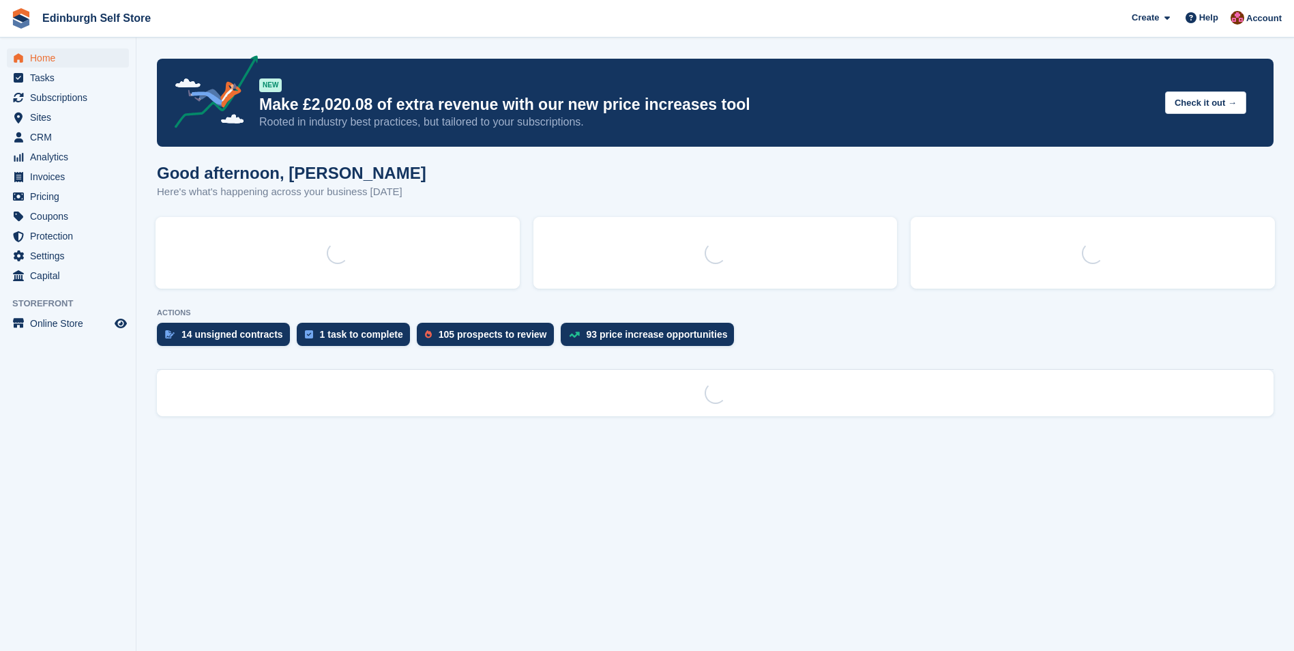  I want to click on a: Preview store, so click(121, 323).